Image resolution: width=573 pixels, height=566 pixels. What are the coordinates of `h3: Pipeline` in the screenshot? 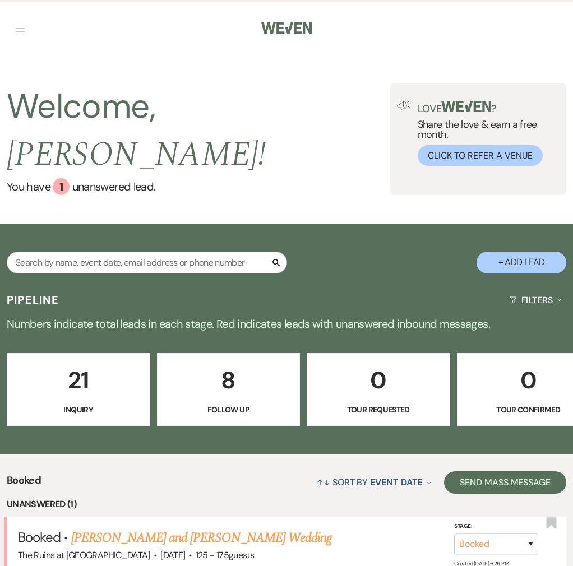 It's located at (33, 300).